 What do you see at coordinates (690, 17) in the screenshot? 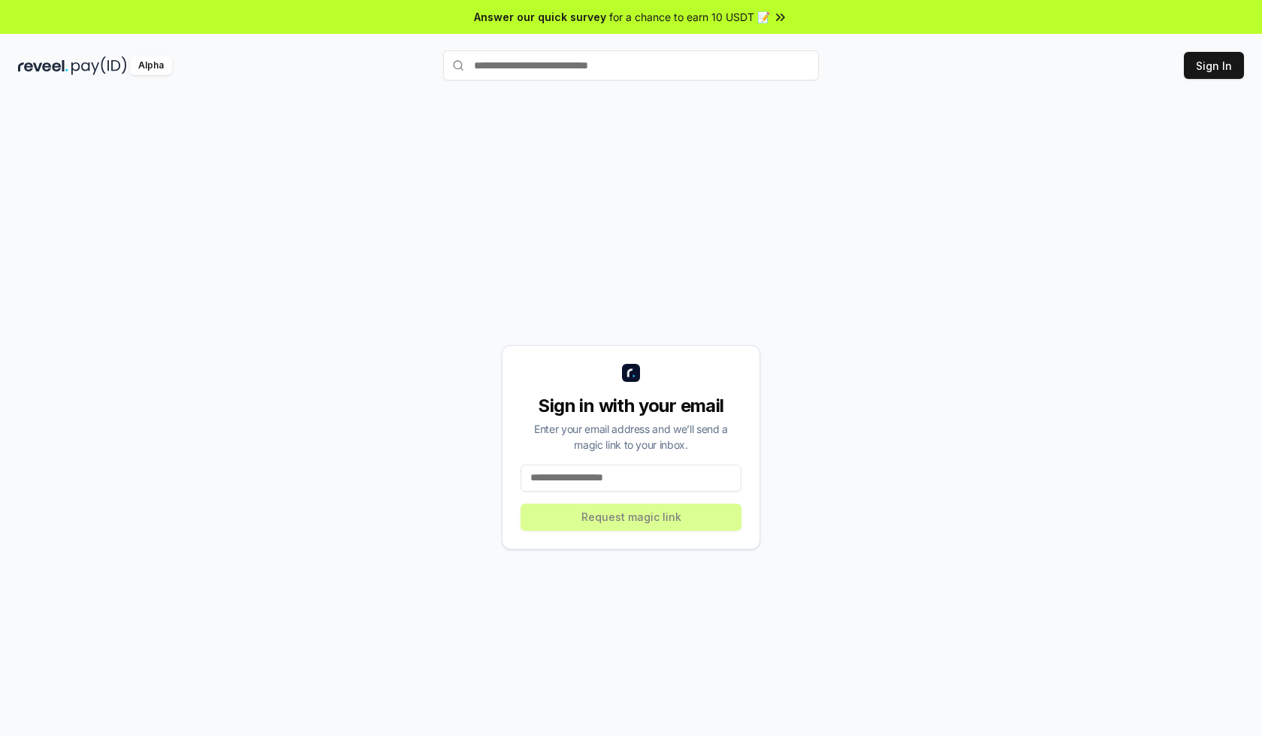
I see `span: for a chance to earn 10 USDT 📝` at bounding box center [690, 17].